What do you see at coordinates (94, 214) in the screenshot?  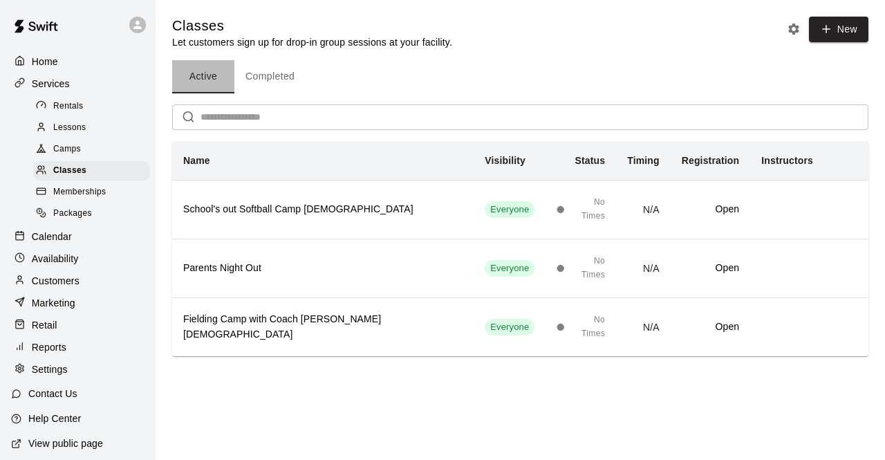 I see `a: Packages` at bounding box center [94, 214].